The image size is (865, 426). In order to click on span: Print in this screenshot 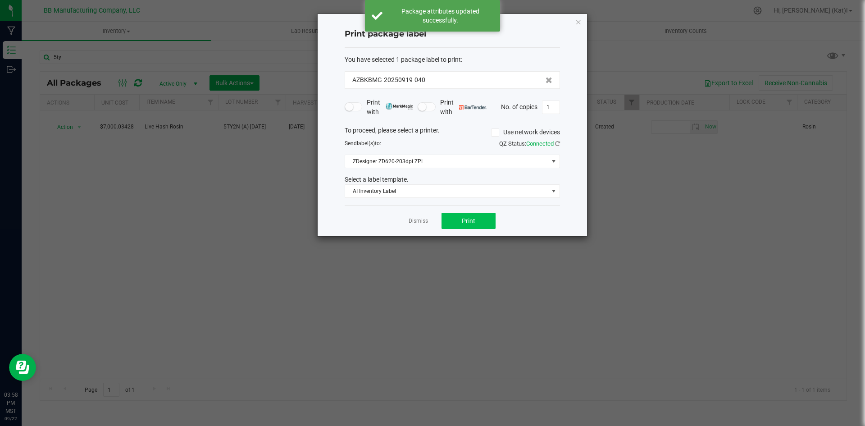, I will do `click(469, 221)`.